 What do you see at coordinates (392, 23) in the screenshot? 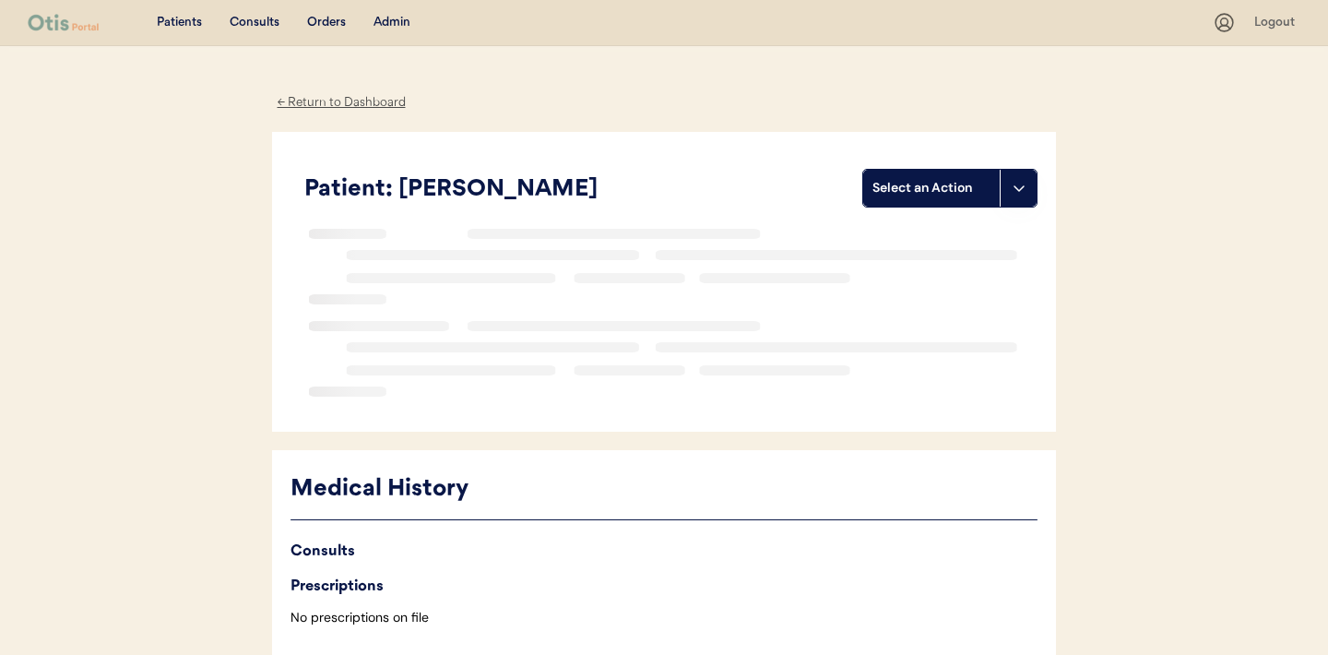
I see `div: Admin` at bounding box center [392, 23].